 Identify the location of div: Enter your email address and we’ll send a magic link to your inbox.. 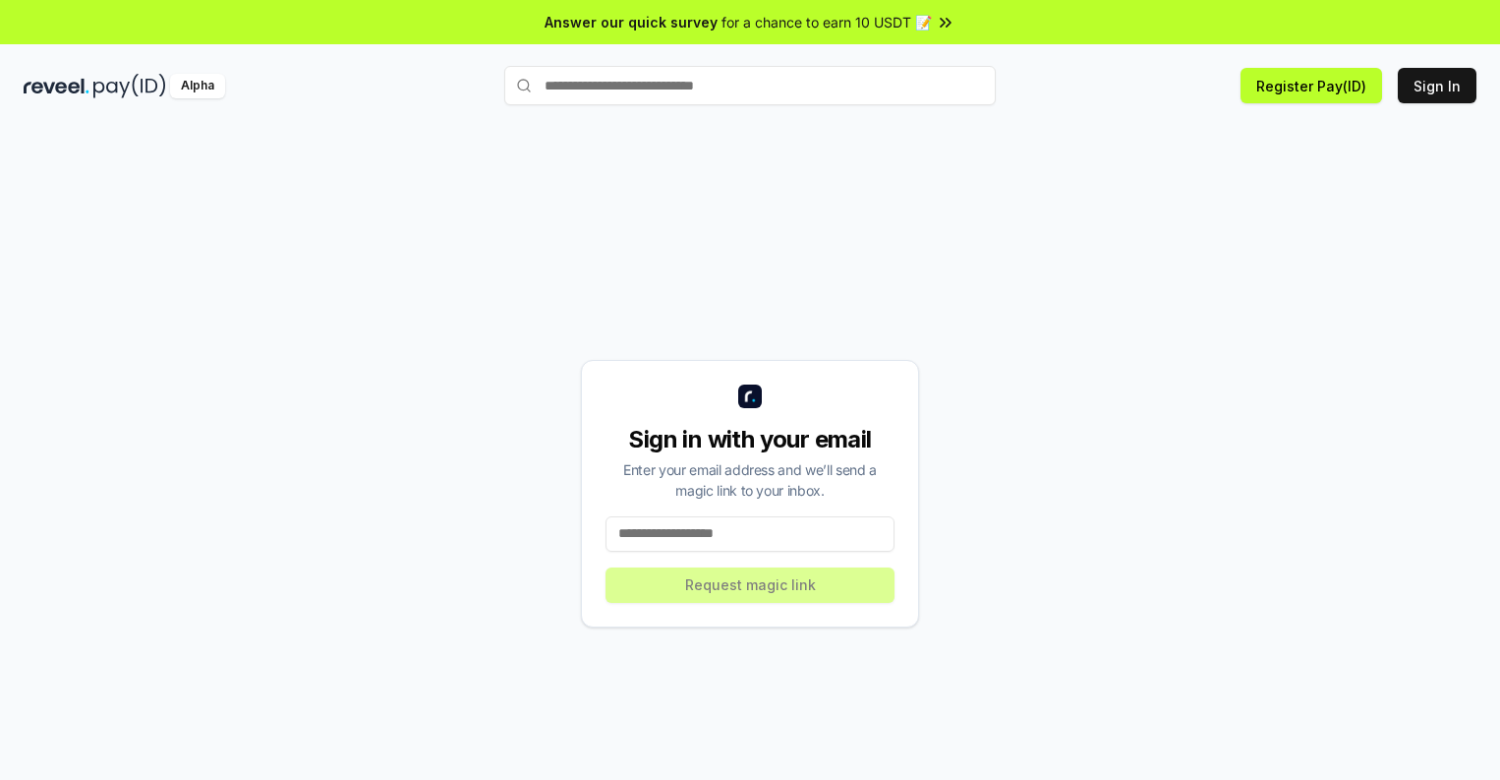
(750, 480).